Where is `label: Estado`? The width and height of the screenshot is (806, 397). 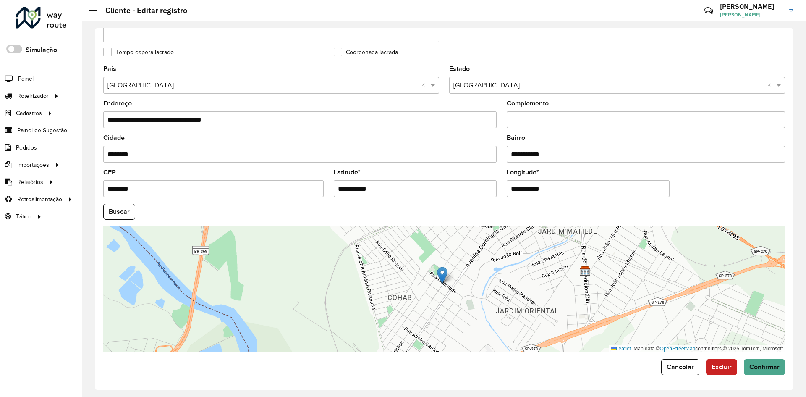
label: Estado is located at coordinates (459, 69).